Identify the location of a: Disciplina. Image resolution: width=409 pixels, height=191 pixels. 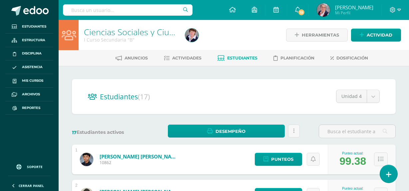
(29, 54).